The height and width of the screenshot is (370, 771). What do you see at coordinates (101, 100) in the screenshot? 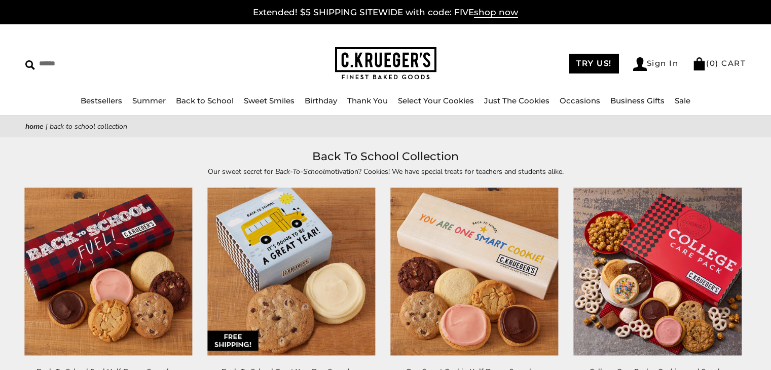
I see `a: Bestsellers` at bounding box center [101, 100].